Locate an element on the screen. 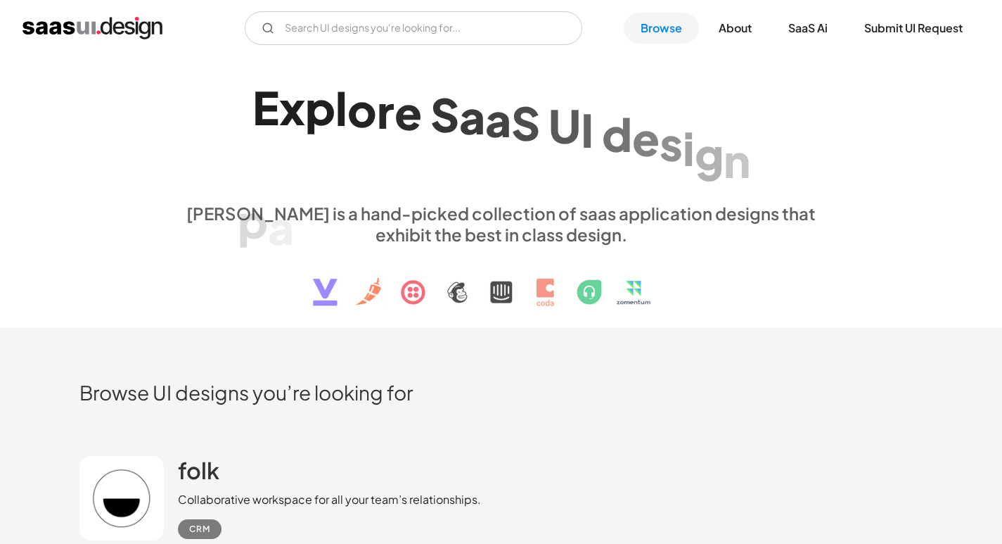 This screenshot has height=544, width=1002. div: l is located at coordinates (341, 108).